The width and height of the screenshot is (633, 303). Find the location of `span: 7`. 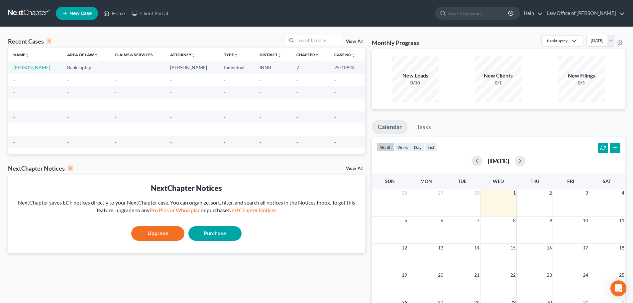

span: 7 is located at coordinates (478, 220).